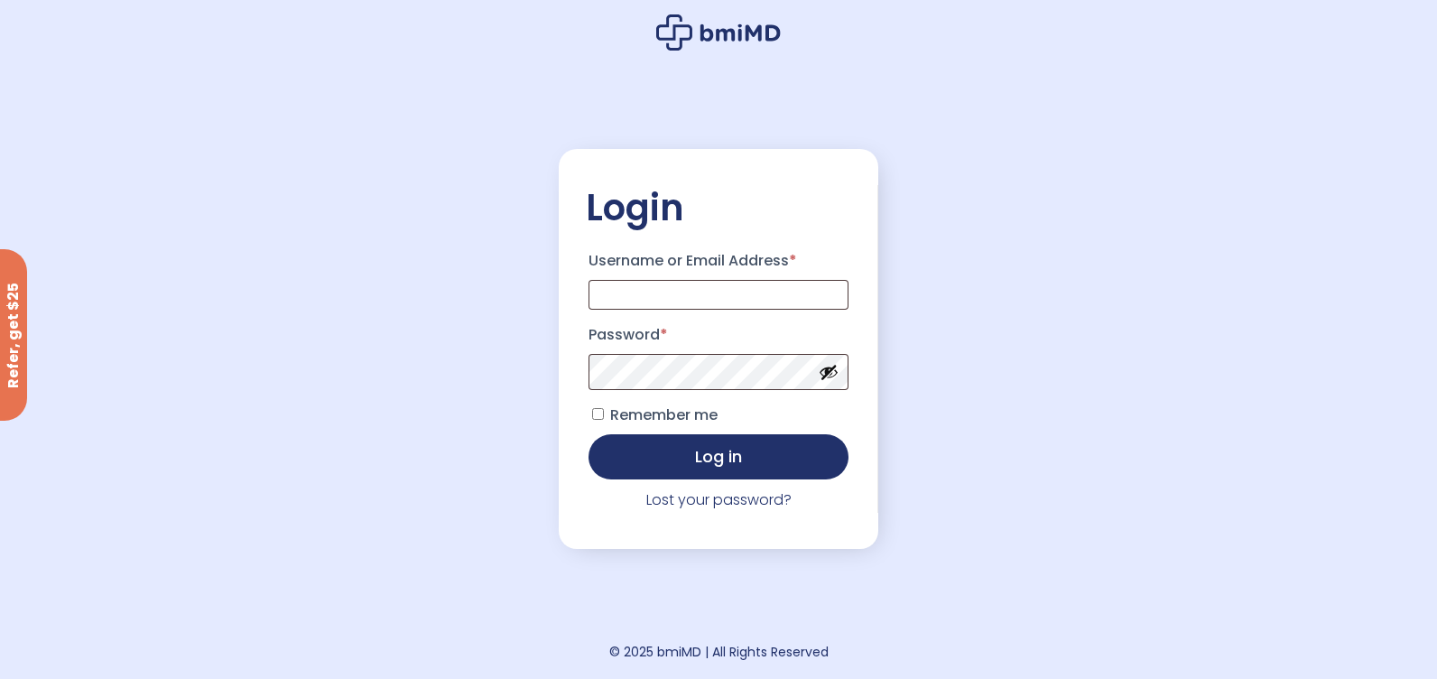 The width and height of the screenshot is (1437, 679). I want to click on label: Password, so click(719, 335).